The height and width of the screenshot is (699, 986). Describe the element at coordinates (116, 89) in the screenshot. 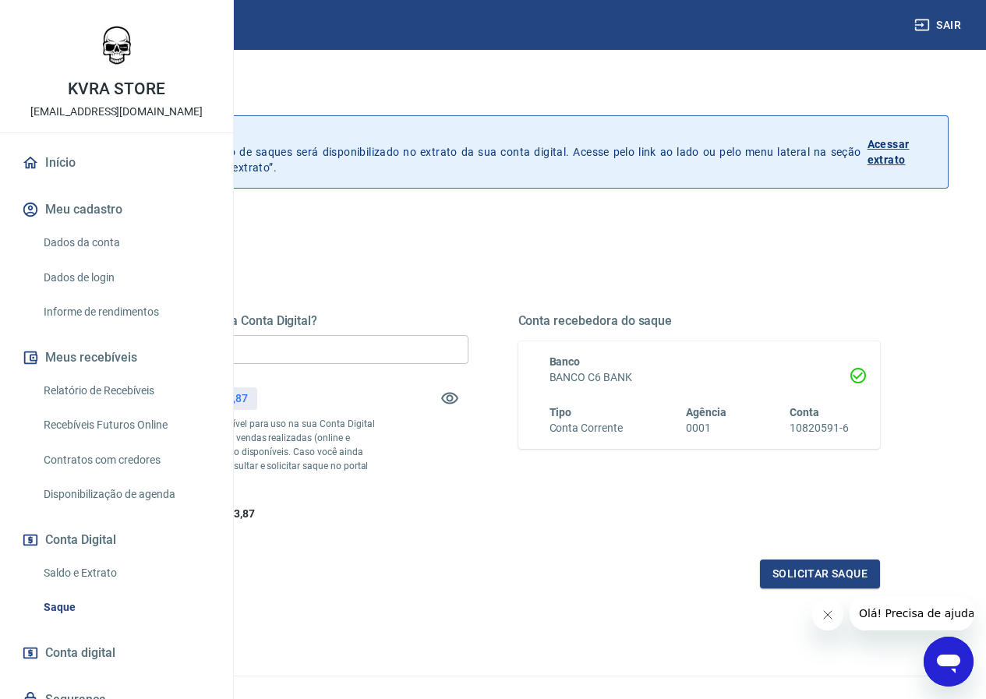

I see `p: KVRA STORE` at that location.